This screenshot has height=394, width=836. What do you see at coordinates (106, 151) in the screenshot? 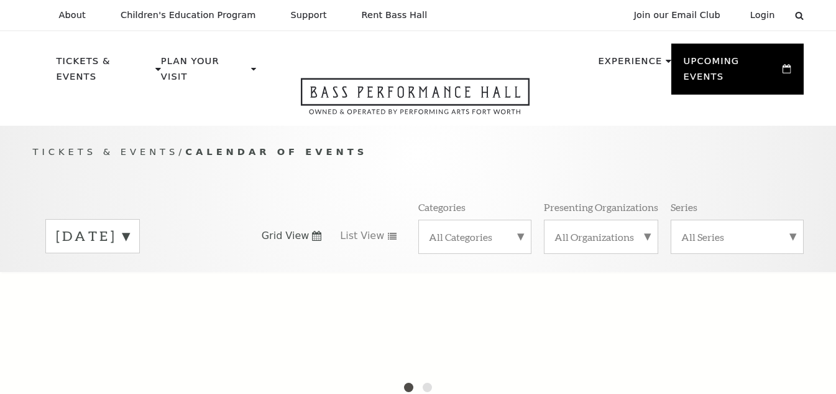
I see `span: Tickets & Events` at bounding box center [106, 151].